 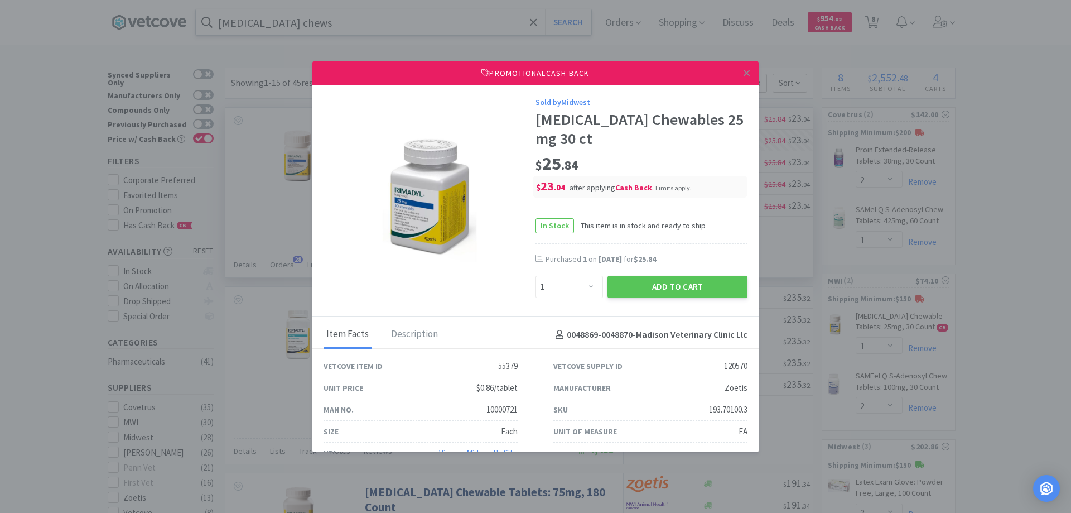 What do you see at coordinates (330, 453) in the screenshot?
I see `div: URL` at bounding box center [330, 453].